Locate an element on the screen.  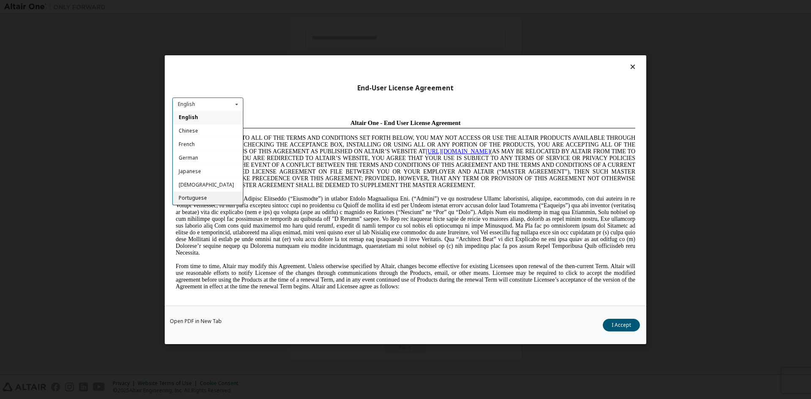
span: Japanese is located at coordinates (190, 171).